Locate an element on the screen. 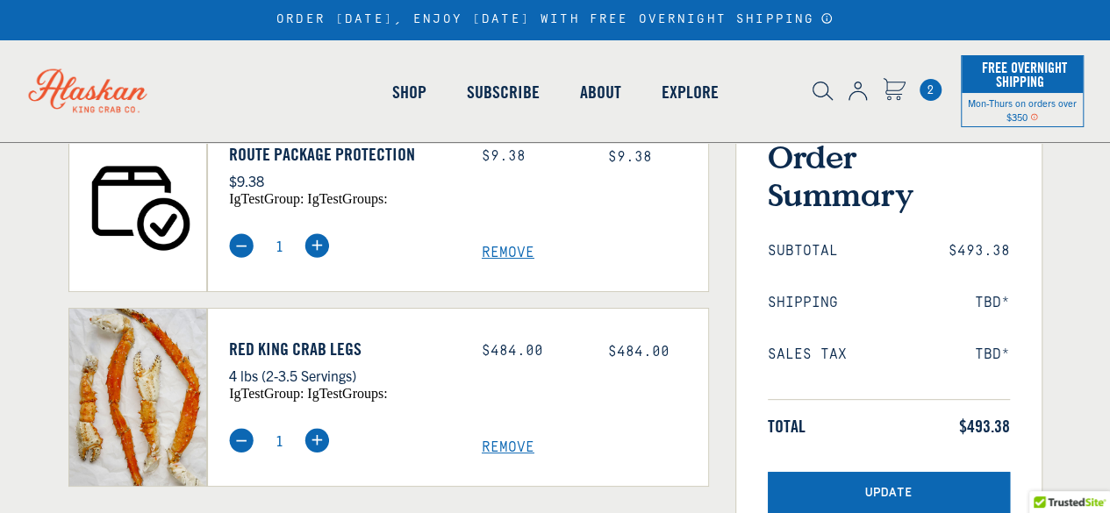 Image resolution: width=1110 pixels, height=513 pixels. img: account is located at coordinates (857, 91).